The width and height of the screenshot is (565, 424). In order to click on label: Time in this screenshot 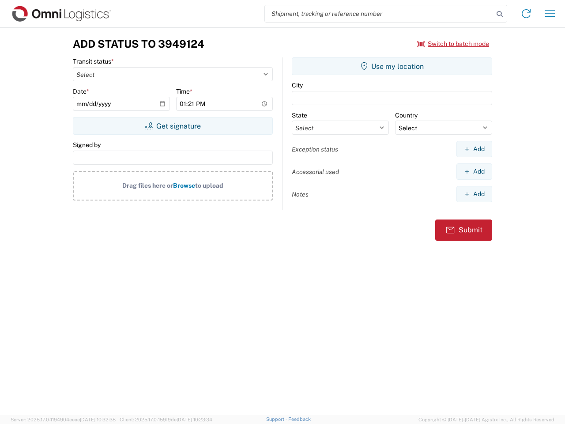, I will do `click(184, 91)`.